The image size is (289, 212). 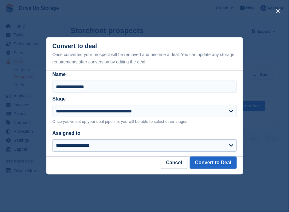 I want to click on label: Name, so click(x=145, y=75).